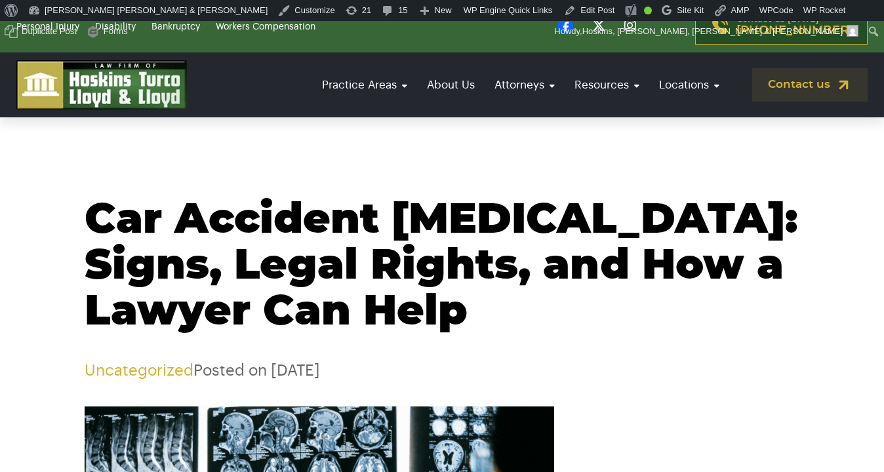  Describe the element at coordinates (364, 85) in the screenshot. I see `a: Practice Areas` at that location.